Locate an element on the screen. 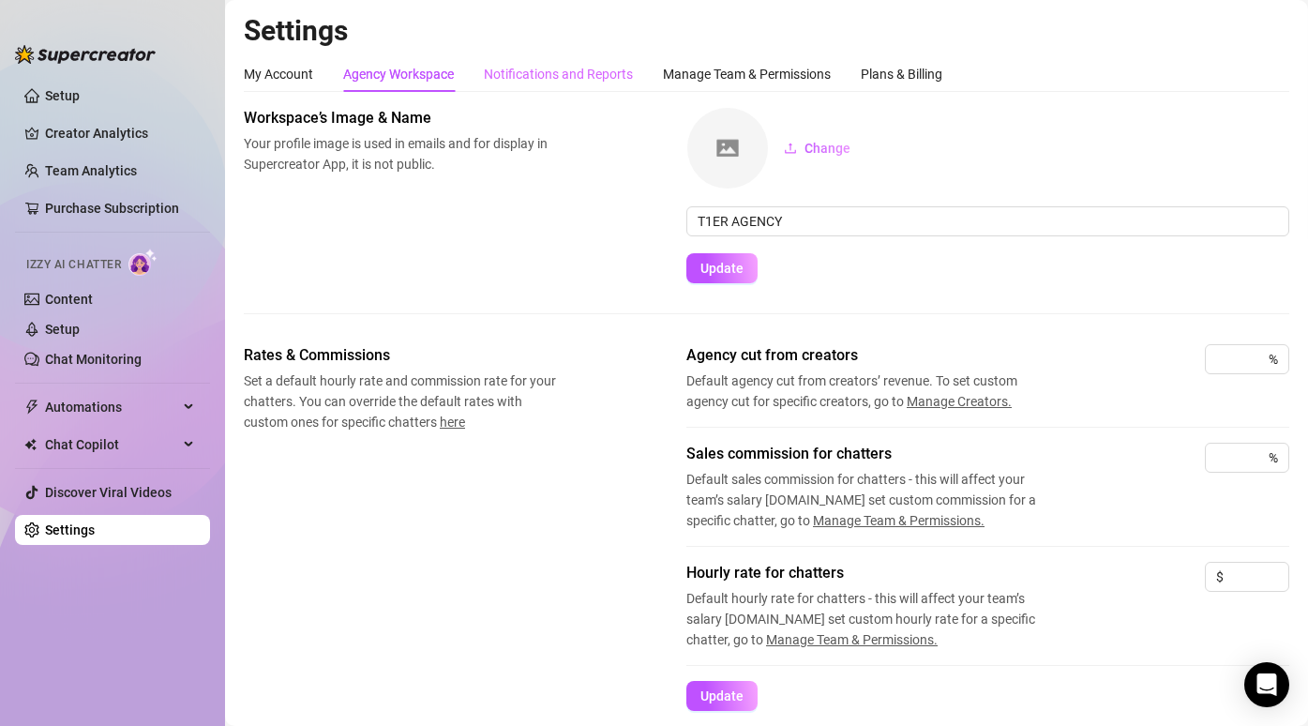 The image size is (1308, 726). span: Change is located at coordinates (827, 148).